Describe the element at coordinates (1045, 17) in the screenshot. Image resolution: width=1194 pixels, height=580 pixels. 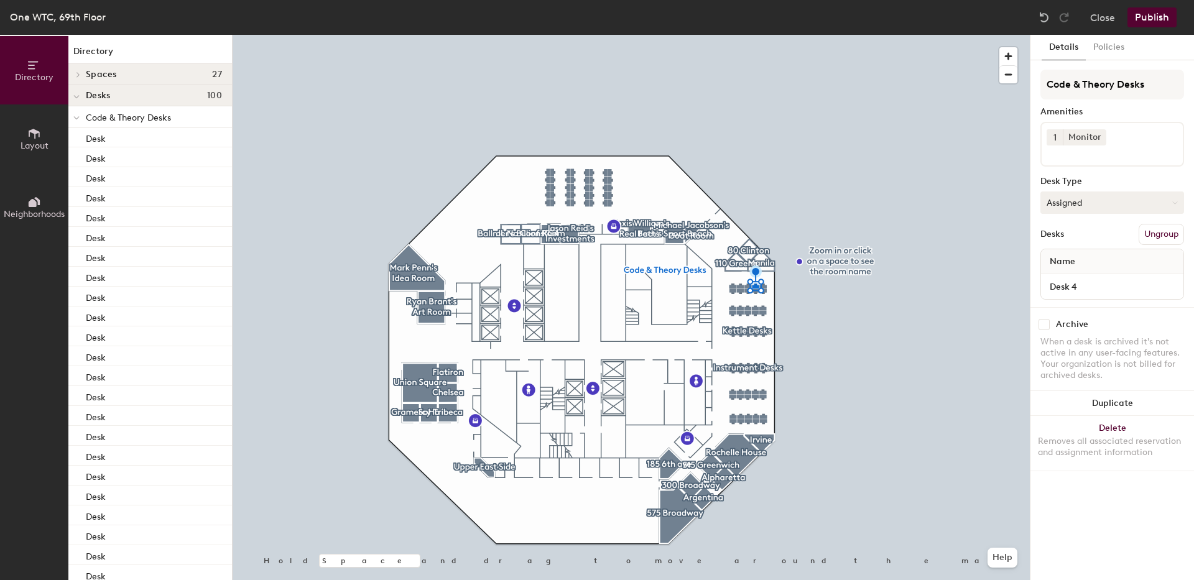
I see `img: Undo` at that location.